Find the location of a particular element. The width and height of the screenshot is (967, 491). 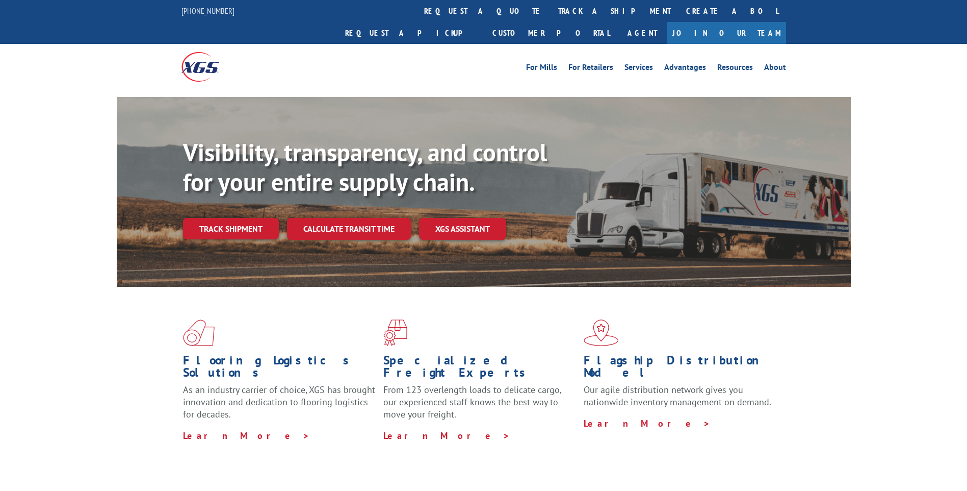

a: XGS ASSISTANT is located at coordinates (462, 228).